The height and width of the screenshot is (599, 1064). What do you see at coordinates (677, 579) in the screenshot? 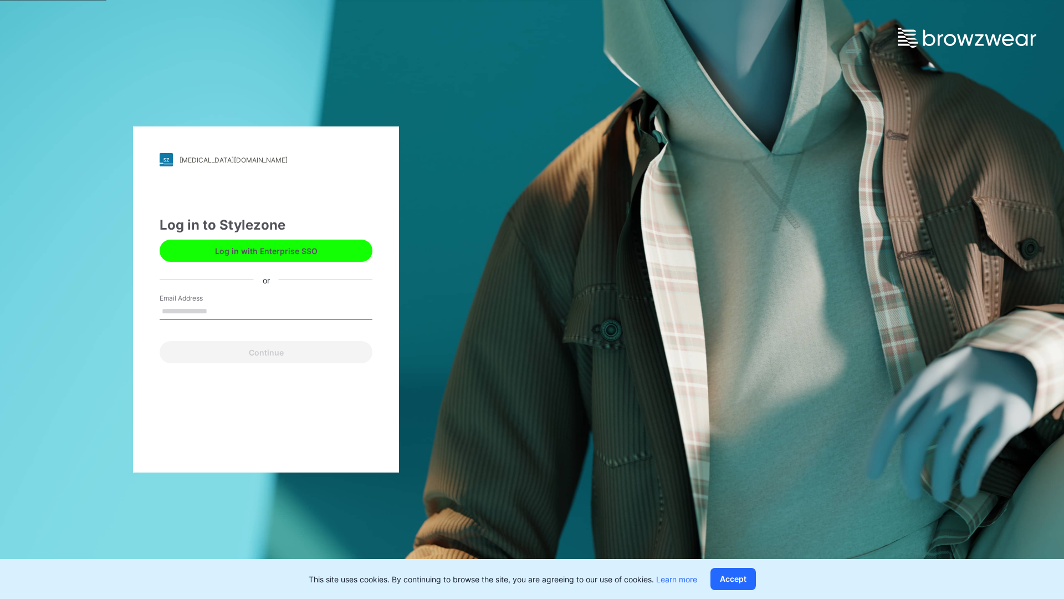
I see `a: Learn more` at bounding box center [677, 579].